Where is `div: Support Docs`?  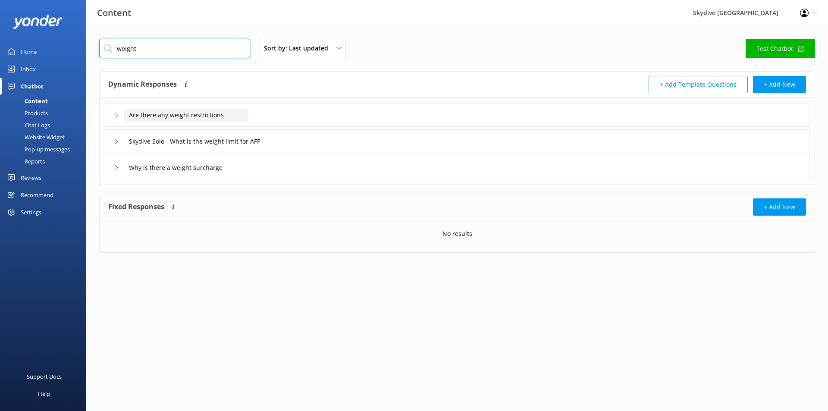
div: Support Docs is located at coordinates (44, 376).